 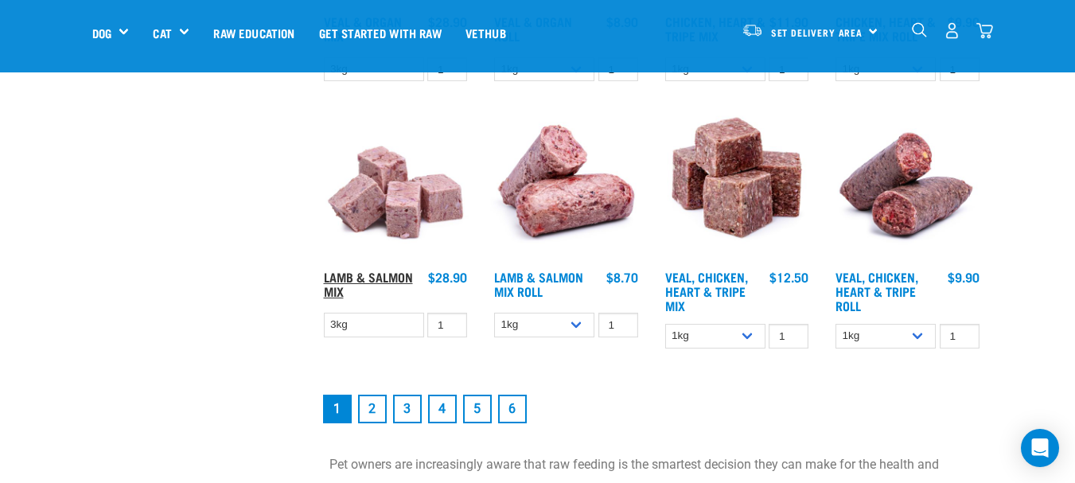 What do you see at coordinates (622, 277) in the screenshot?
I see `div: $8.70` at bounding box center [622, 277].